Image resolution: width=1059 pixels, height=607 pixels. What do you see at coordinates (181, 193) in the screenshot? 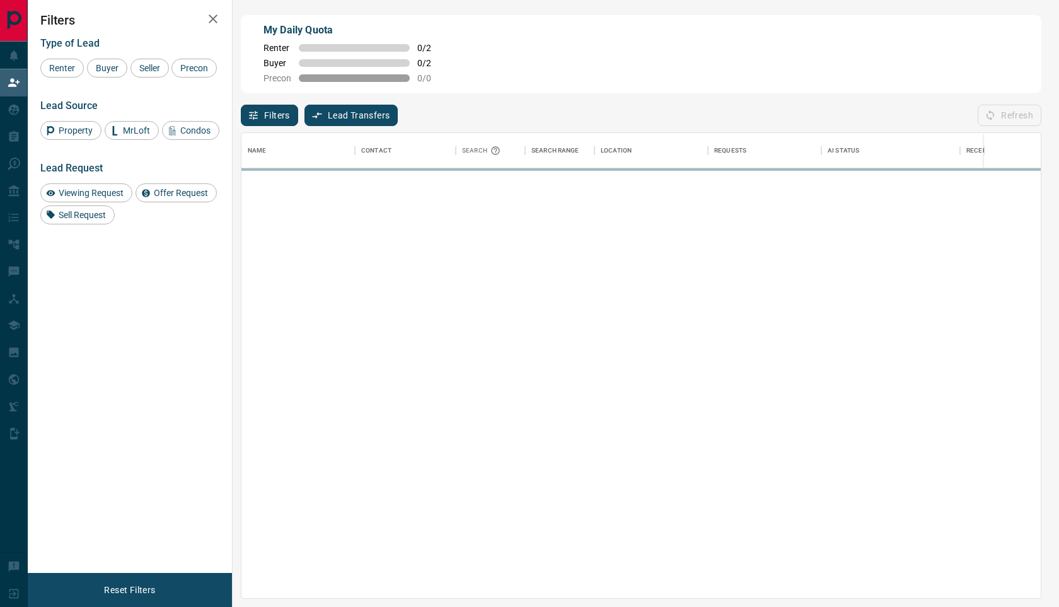
I see `span: Offer Request` at bounding box center [181, 193].